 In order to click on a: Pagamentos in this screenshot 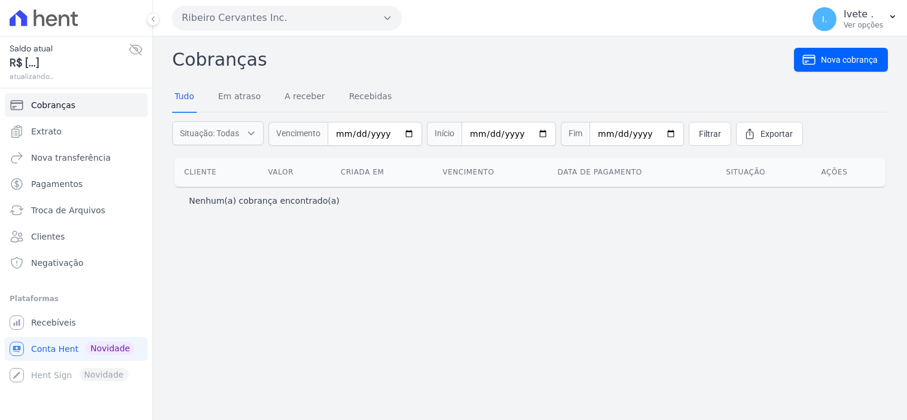, I will do `click(76, 184)`.